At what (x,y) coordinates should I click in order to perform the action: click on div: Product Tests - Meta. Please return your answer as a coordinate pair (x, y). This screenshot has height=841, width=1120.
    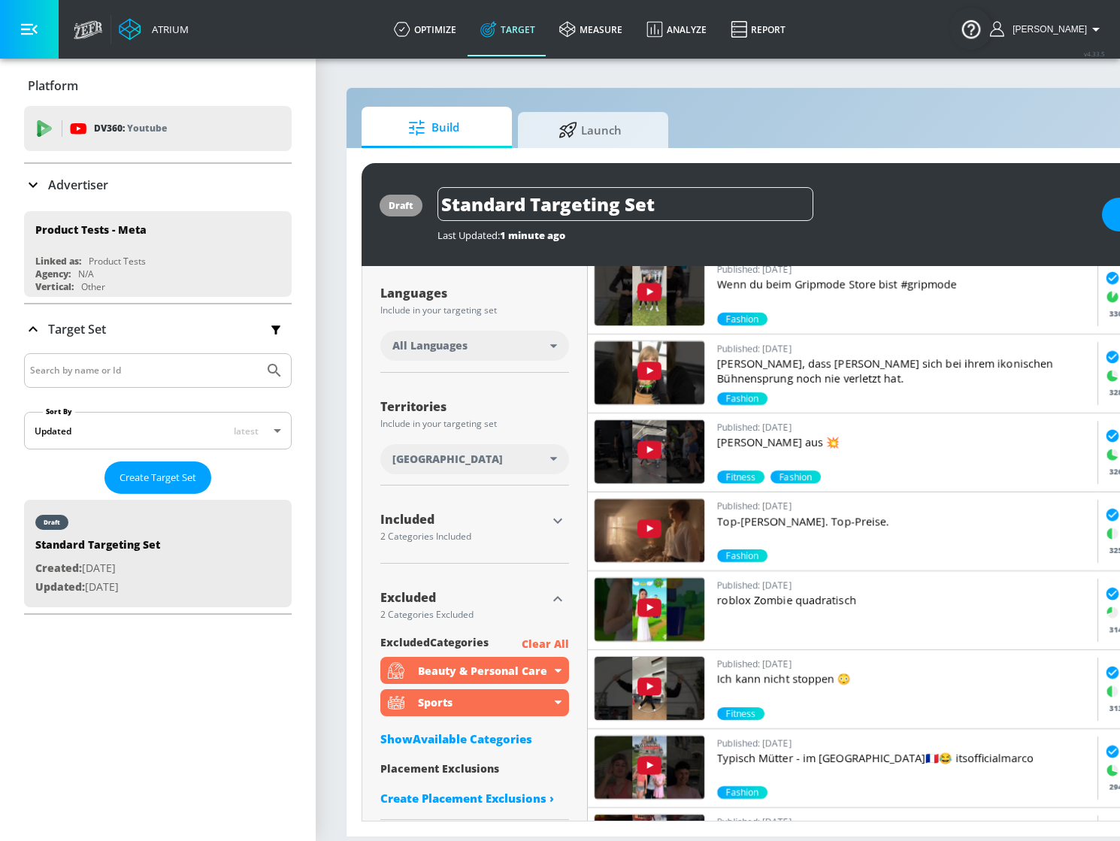
    Looking at the image, I should click on (91, 229).